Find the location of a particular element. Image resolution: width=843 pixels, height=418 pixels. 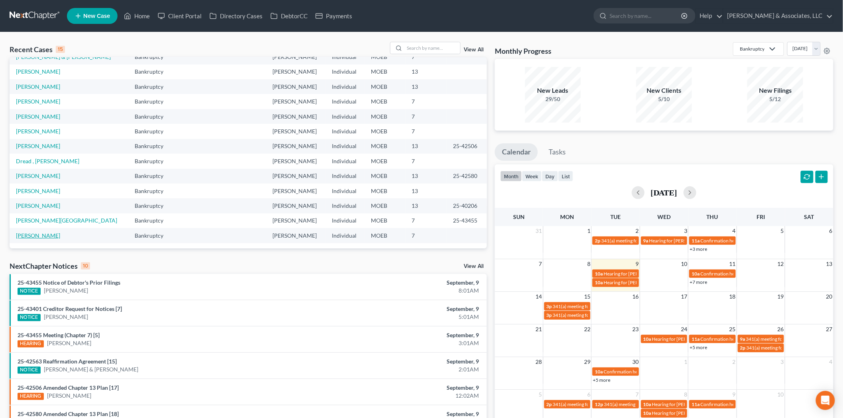

span: 8 is located at coordinates (686, 395).